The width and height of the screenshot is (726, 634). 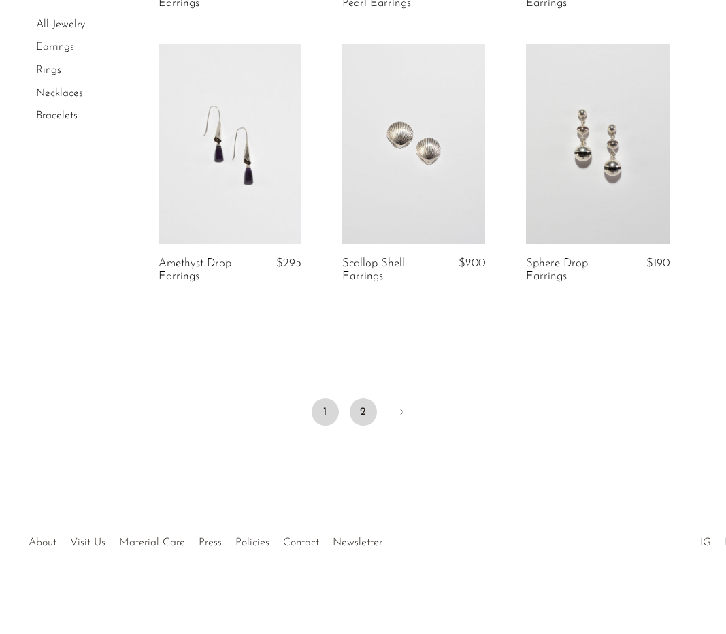 What do you see at coordinates (210, 543) in the screenshot?
I see `a: Press` at bounding box center [210, 543].